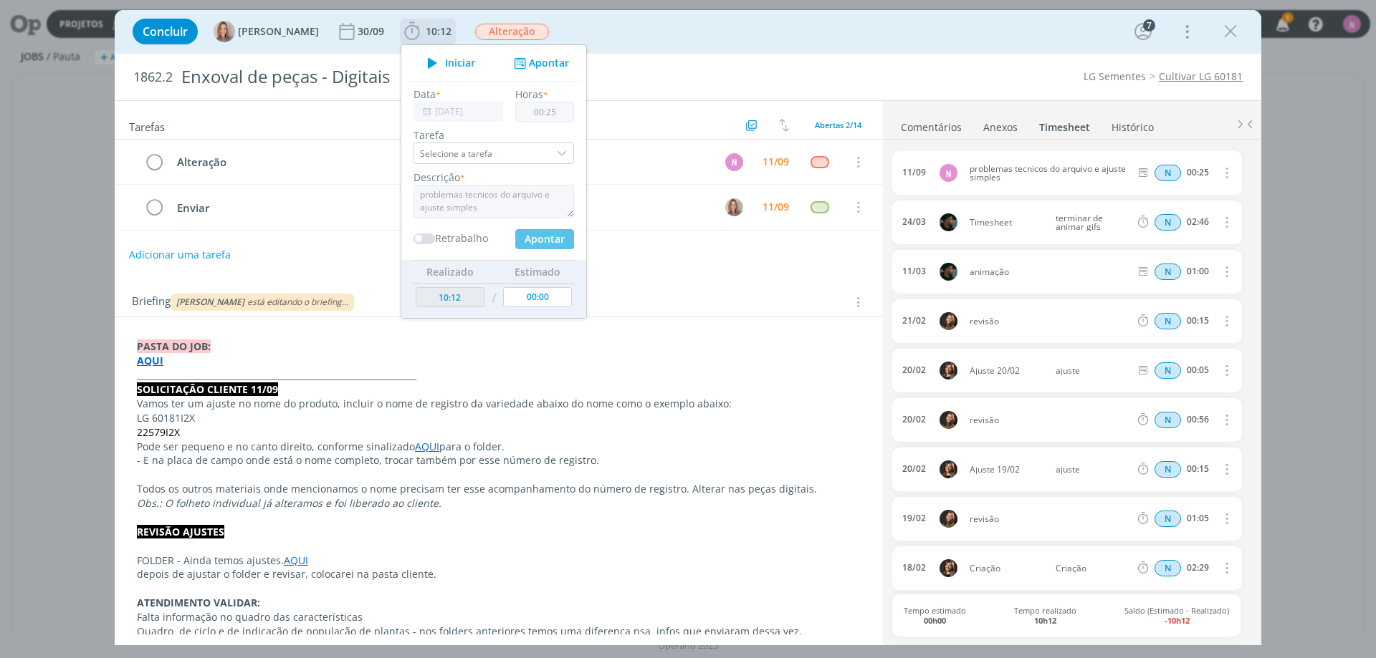 The image size is (1376, 658). I want to click on span: Ajuste 20/02, so click(1007, 371).